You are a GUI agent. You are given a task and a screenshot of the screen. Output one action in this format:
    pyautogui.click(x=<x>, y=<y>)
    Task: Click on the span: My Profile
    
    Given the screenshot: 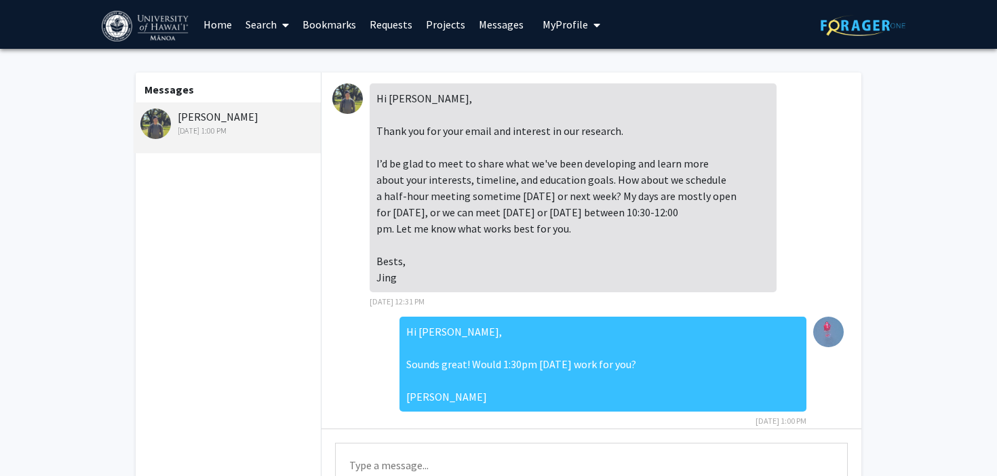 What is the action you would take?
    pyautogui.click(x=565, y=24)
    